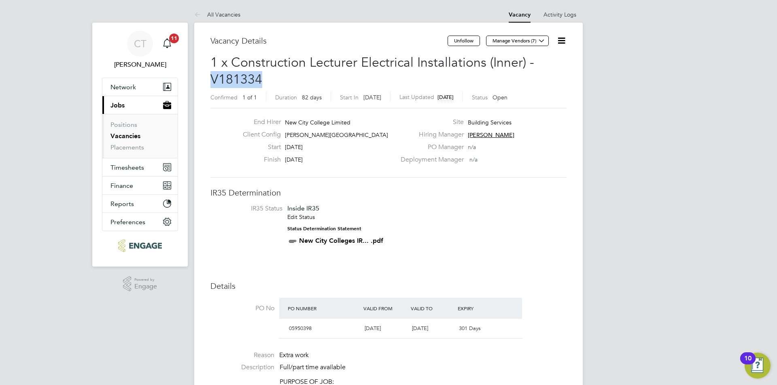  I want to click on label: Client Config, so click(258, 135).